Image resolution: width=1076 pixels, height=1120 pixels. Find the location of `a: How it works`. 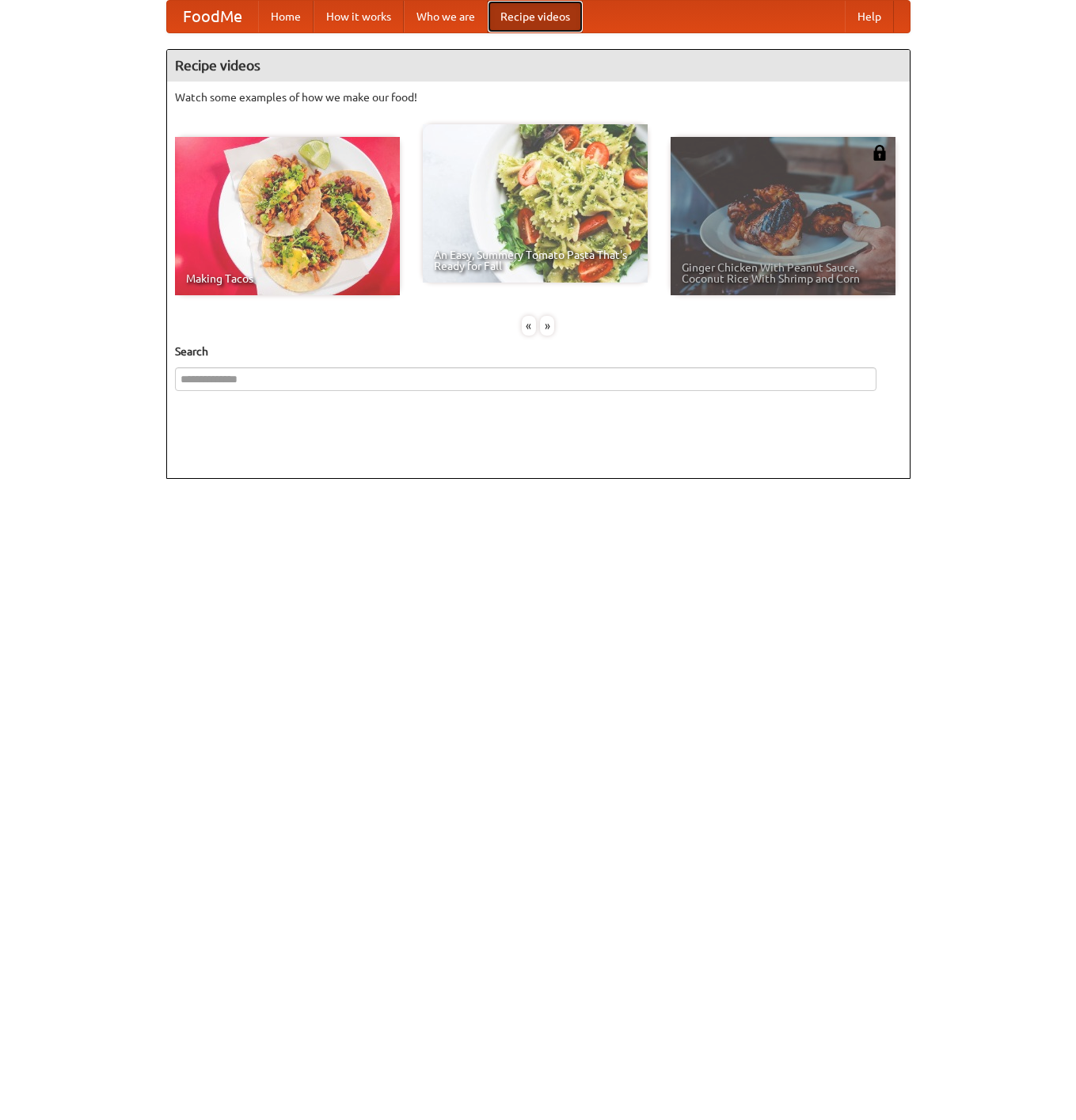

a: How it works is located at coordinates (359, 17).